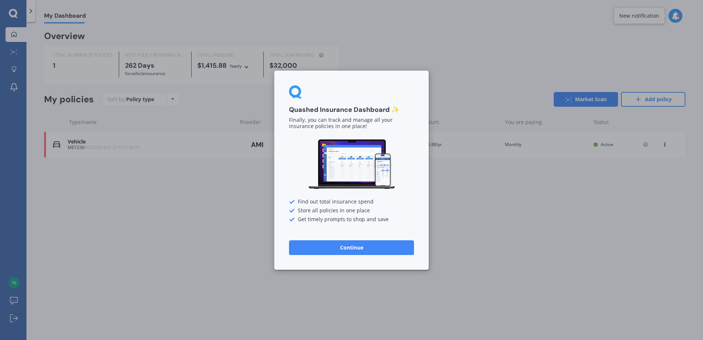 Image resolution: width=703 pixels, height=340 pixels. Describe the element at coordinates (351, 247) in the screenshot. I see `button: Continue` at that location.